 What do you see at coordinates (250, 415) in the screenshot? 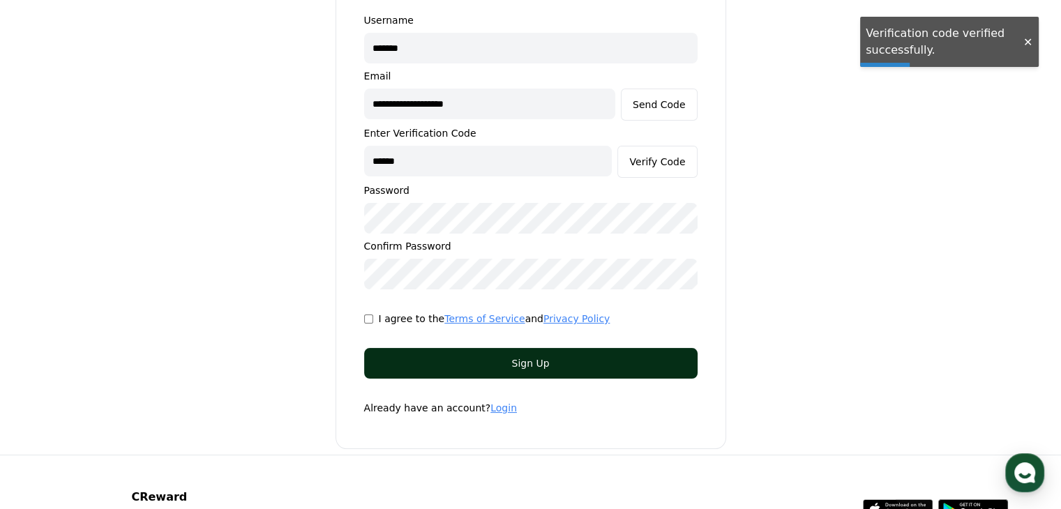
I see `span: Settings` at bounding box center [250, 415].